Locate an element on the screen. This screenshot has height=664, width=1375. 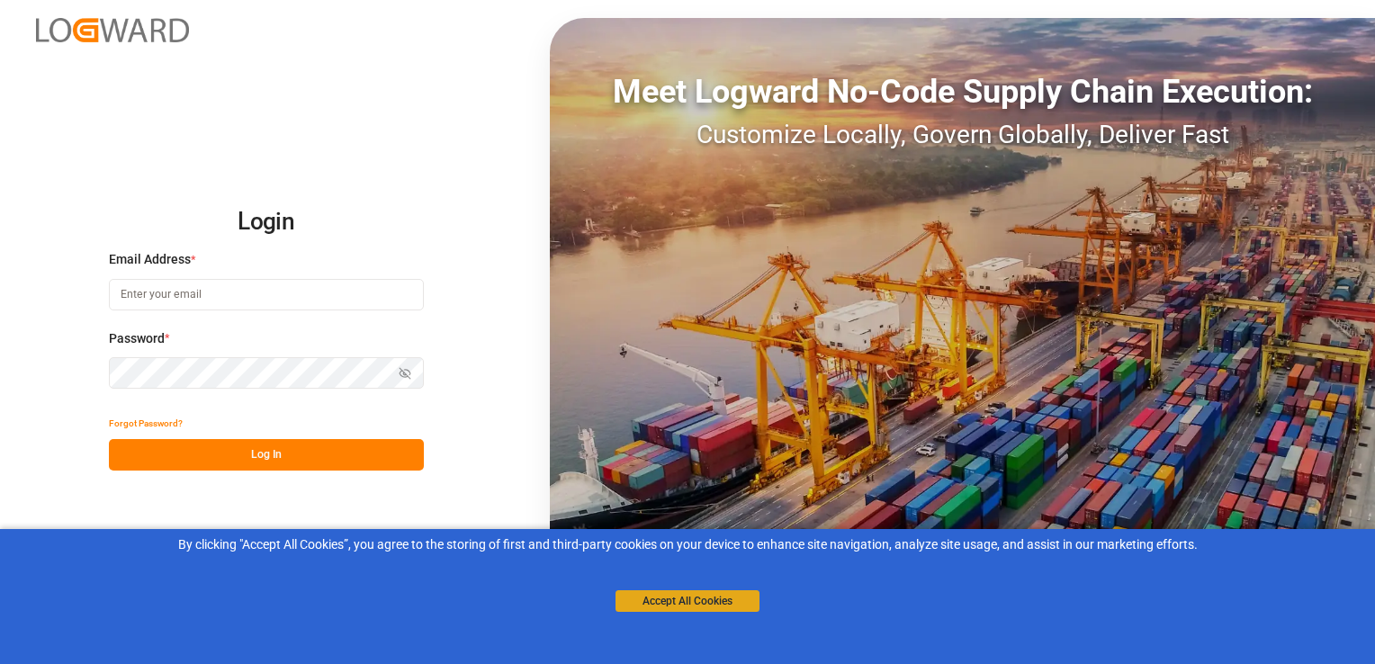
h2: Login is located at coordinates (266, 222).